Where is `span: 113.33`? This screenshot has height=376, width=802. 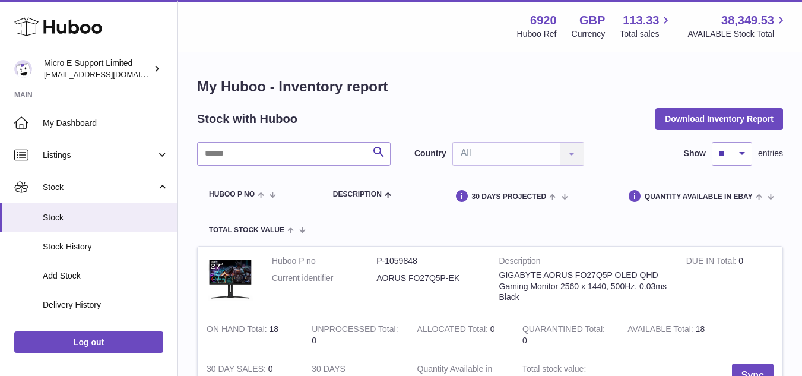
span: 113.33 is located at coordinates (640, 20).